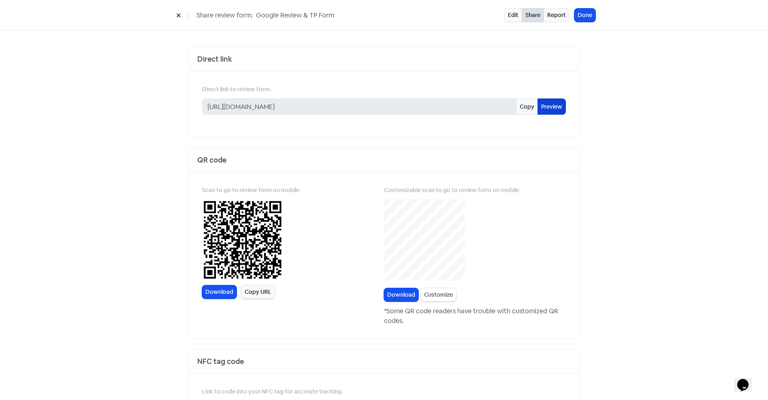  What do you see at coordinates (452, 190) in the screenshot?
I see `label: Customizable scan to go to review form on mobile.` at bounding box center [452, 190].